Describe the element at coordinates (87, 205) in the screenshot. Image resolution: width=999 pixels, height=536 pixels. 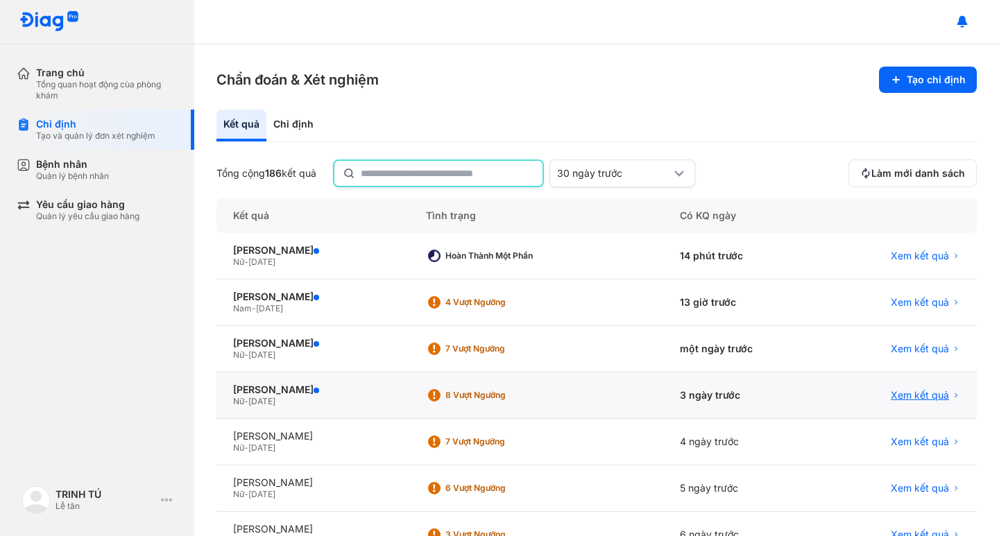
I see `div: Yêu cầu giao hàng` at that location.